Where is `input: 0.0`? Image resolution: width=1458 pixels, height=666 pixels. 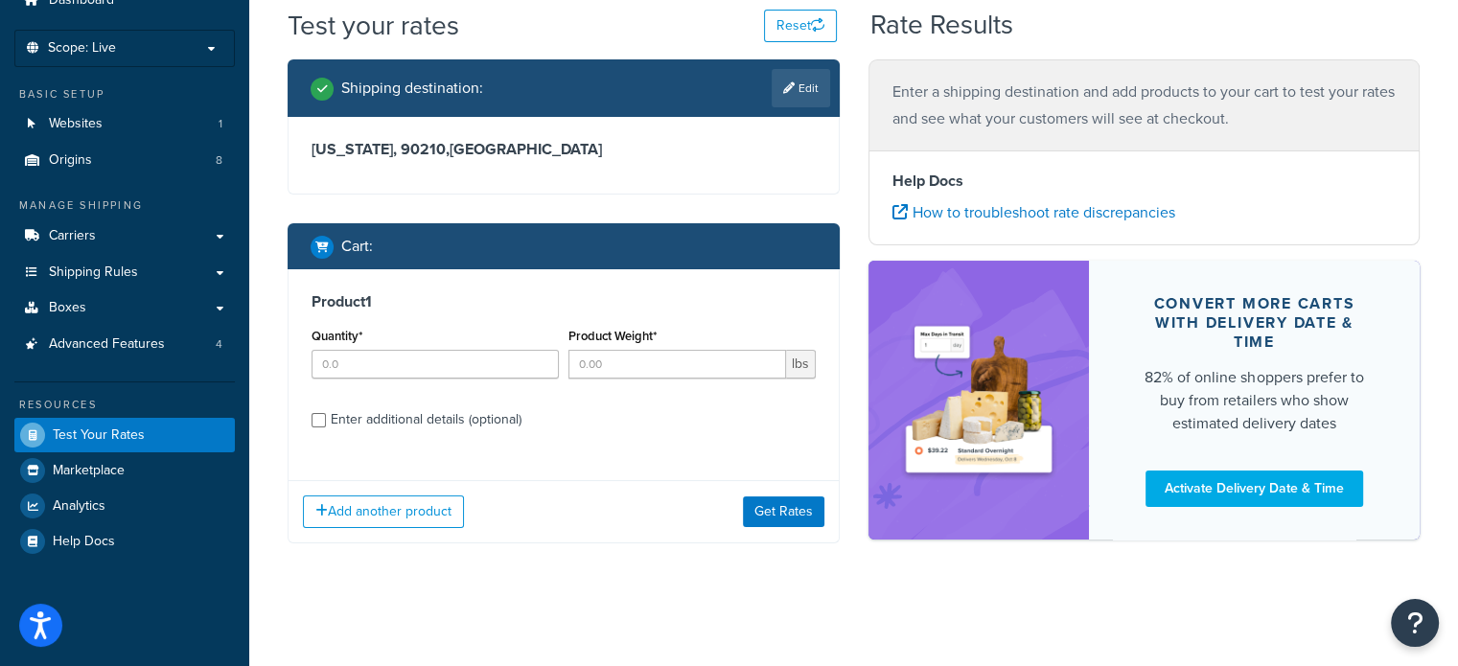 input: 0.0 is located at coordinates (435, 364).